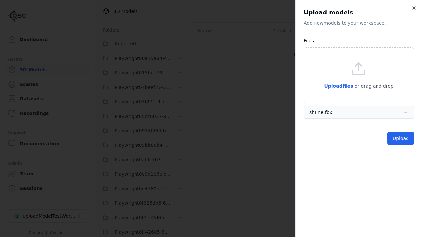 The height and width of the screenshot is (237, 422). What do you see at coordinates (309, 41) in the screenshot?
I see `label: Files` at bounding box center [309, 41].